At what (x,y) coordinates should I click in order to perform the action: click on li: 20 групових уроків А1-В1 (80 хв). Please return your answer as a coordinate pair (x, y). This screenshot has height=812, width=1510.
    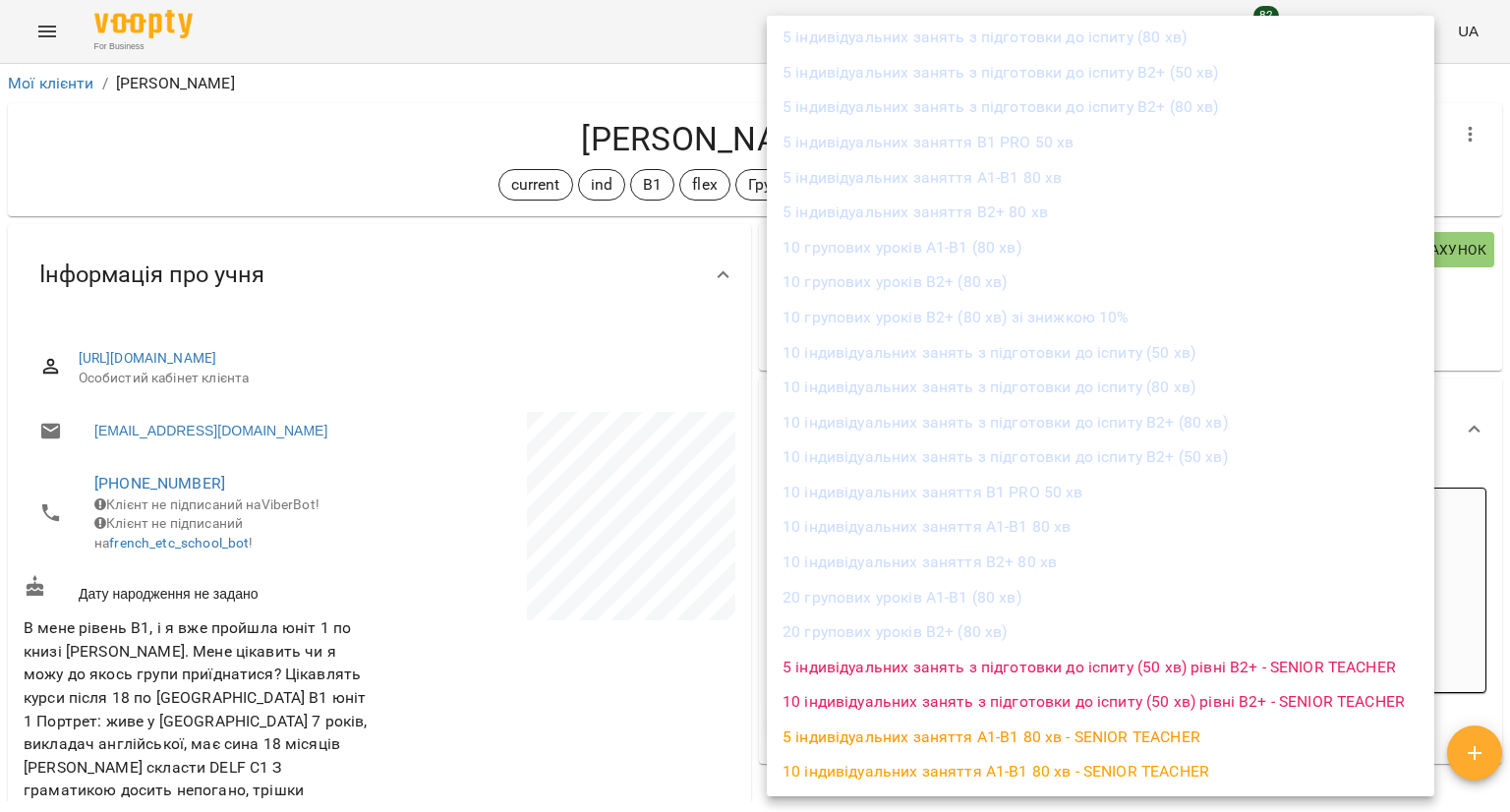
    Looking at the image, I should click on (1100, 598).